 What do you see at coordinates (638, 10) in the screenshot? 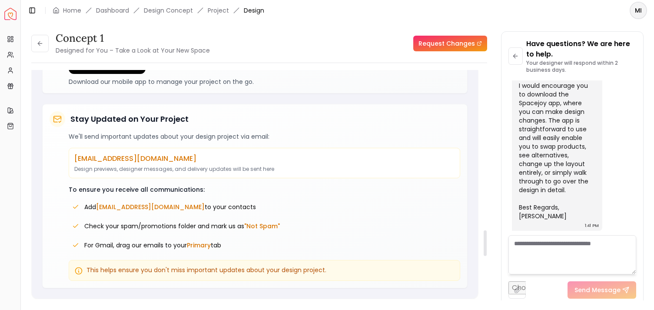
I see `span: MI` at bounding box center [638, 10].